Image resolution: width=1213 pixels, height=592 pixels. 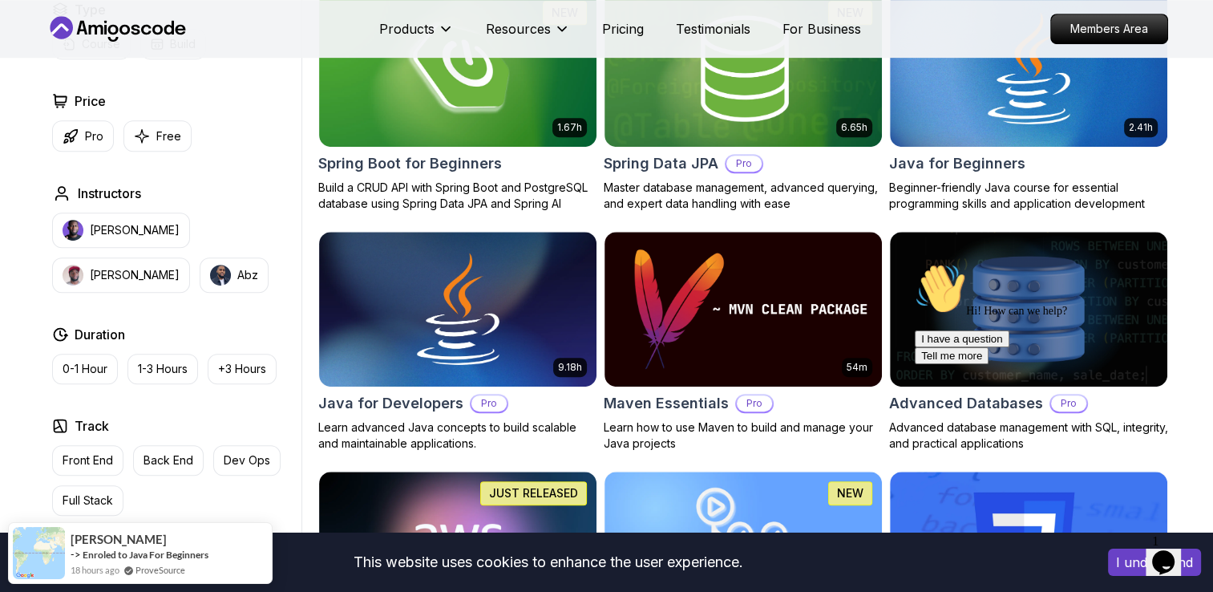 What do you see at coordinates (410, 164) in the screenshot?
I see `h2: Spring Boot for Beginners` at bounding box center [410, 164].